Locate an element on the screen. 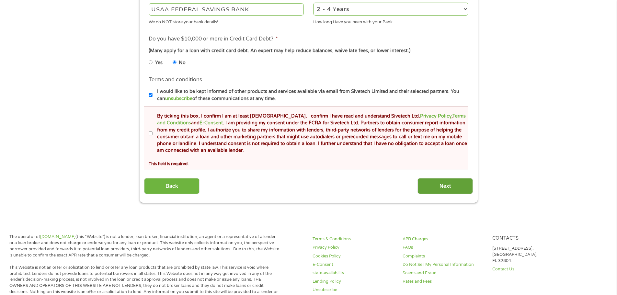 This screenshot has height=295, width=617. a: Cookies Policy is located at coordinates (354, 256).